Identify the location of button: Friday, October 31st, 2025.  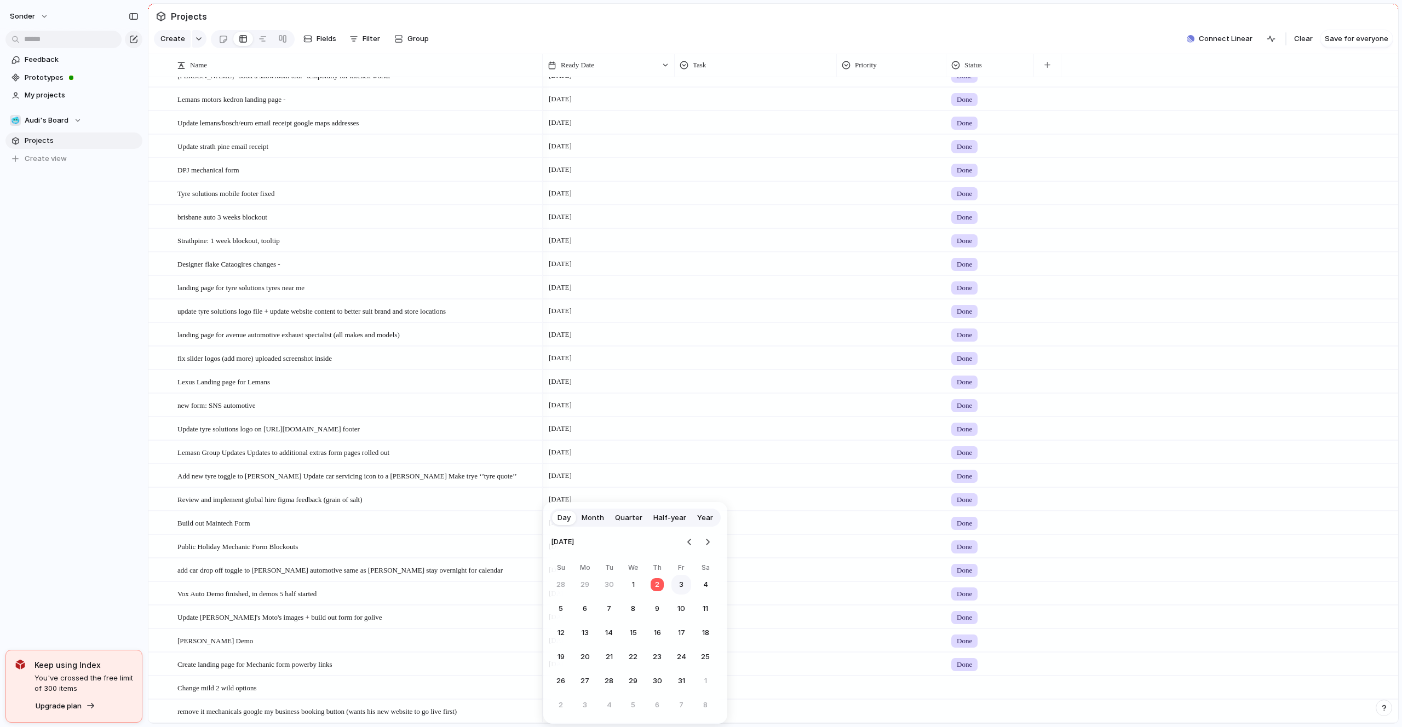
(681, 681).